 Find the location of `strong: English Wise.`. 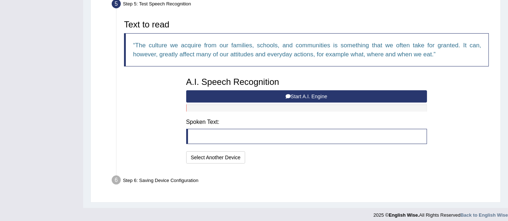

strong: English Wise. is located at coordinates (404, 215).